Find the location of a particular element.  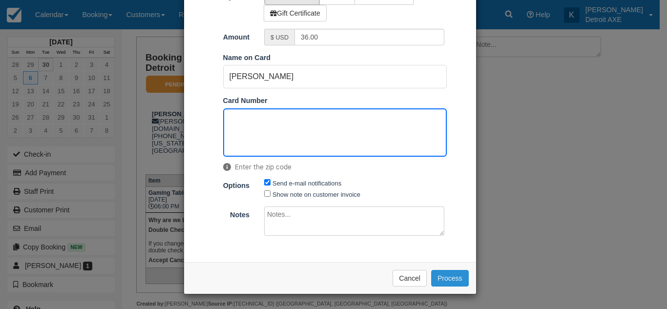

span: Enter the zip code is located at coordinates (335, 167).